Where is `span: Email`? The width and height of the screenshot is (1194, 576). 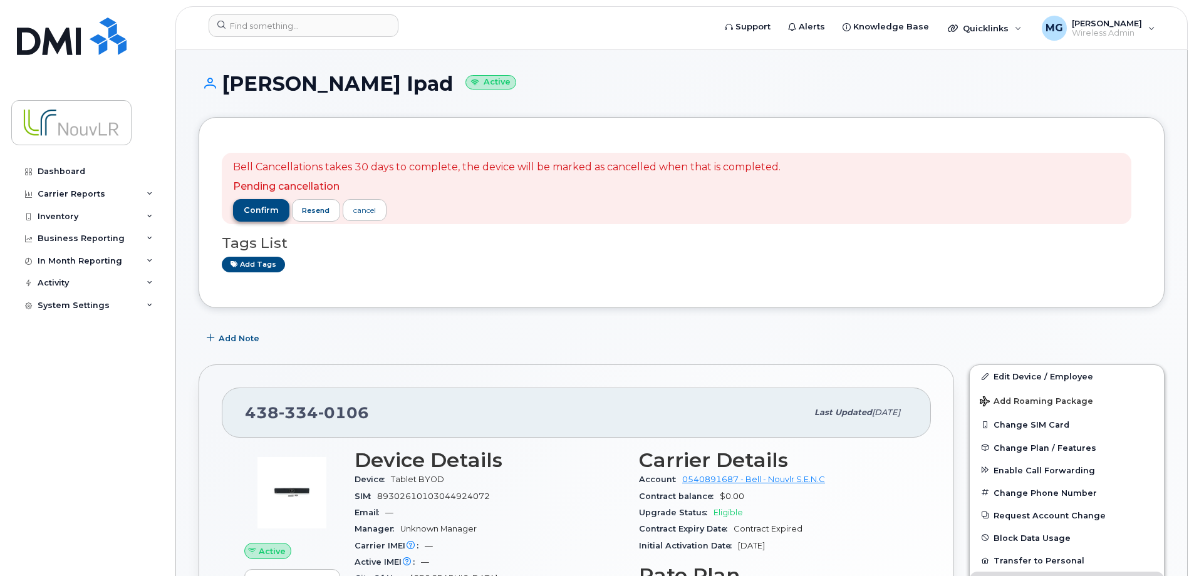
span: Email is located at coordinates (370, 512).